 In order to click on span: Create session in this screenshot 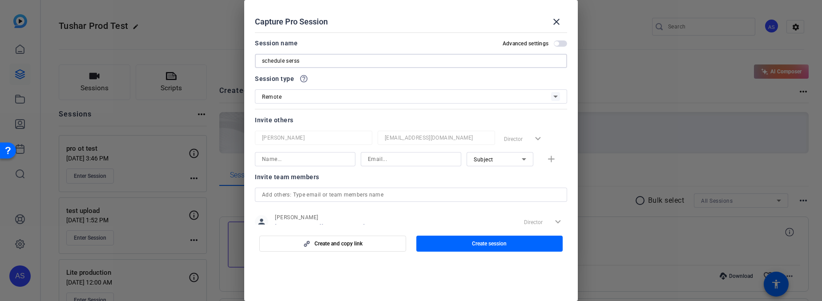, I will do `click(489, 244)`.